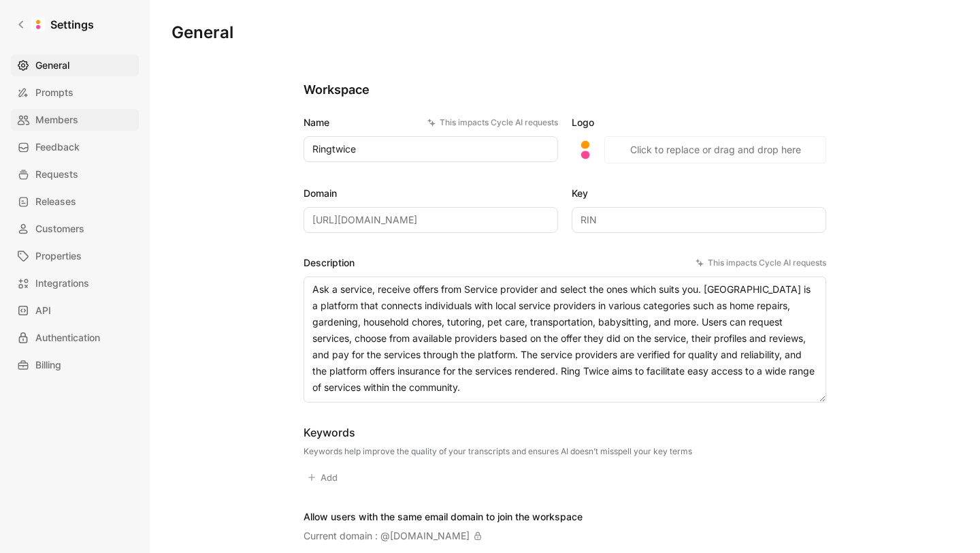  I want to click on div: Current domain : @, so click(393, 536).